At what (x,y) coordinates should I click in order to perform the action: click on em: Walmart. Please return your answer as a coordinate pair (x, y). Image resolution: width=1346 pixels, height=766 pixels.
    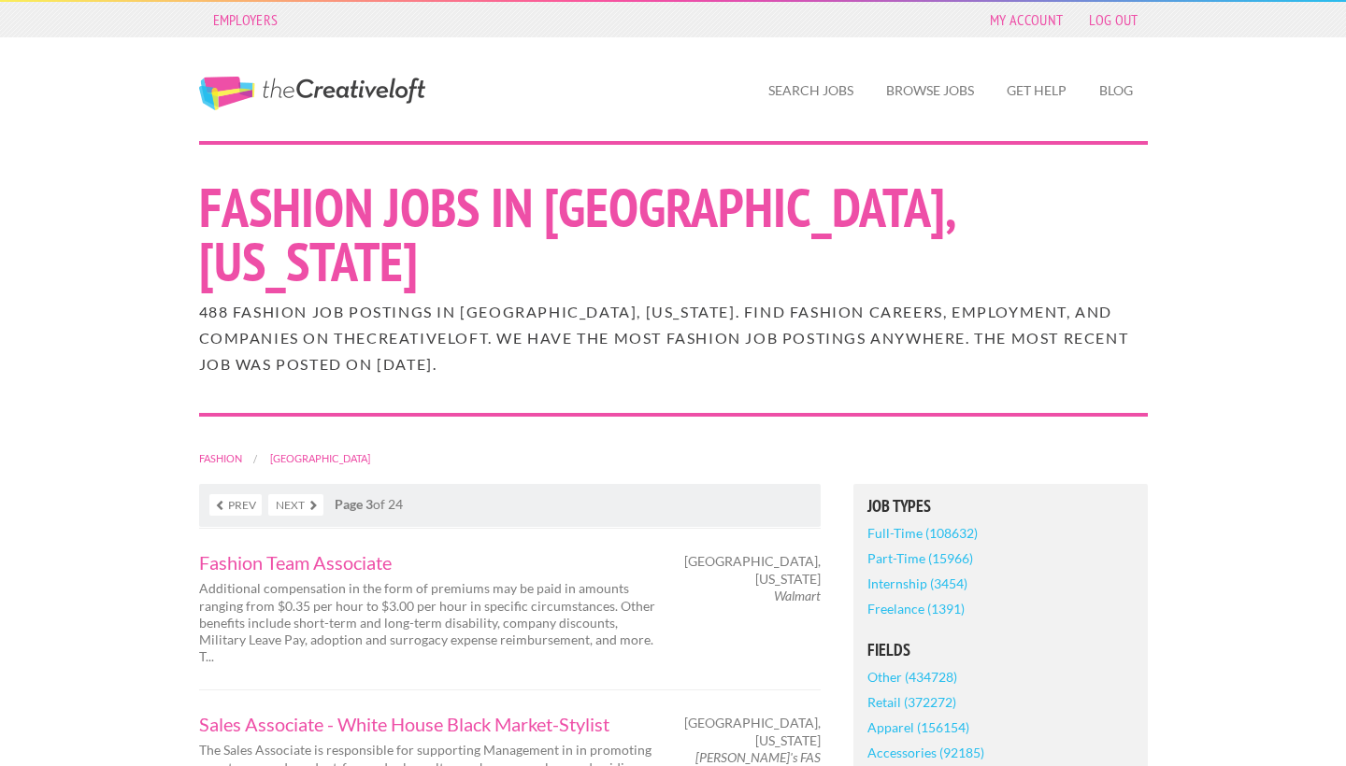
    Looking at the image, I should click on (797, 595).